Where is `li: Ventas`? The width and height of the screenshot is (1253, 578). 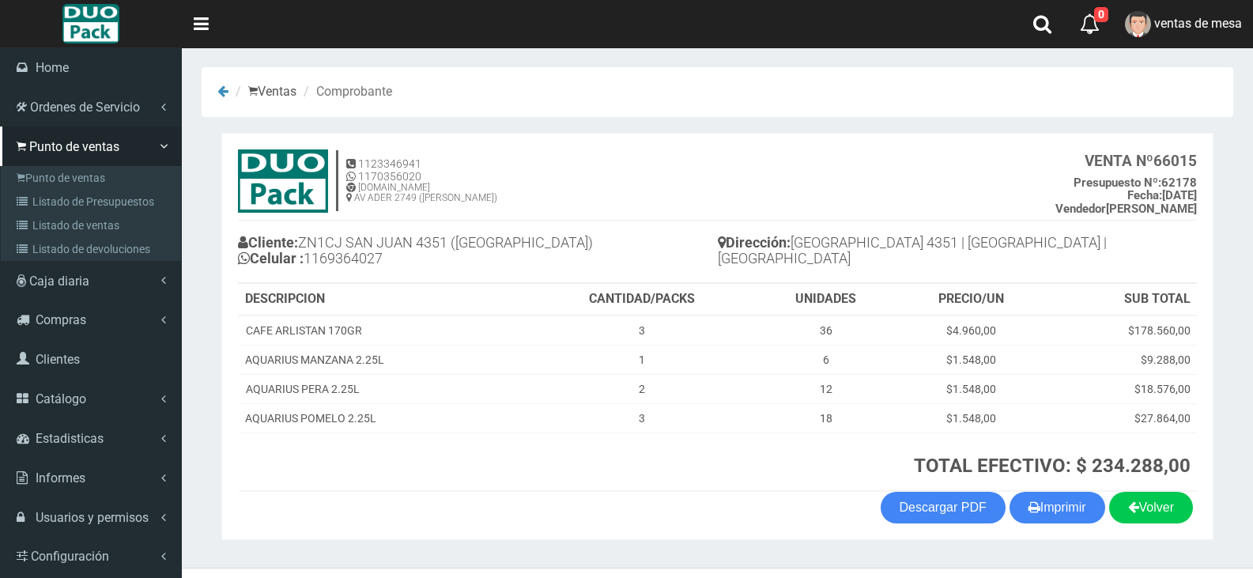
li: Ventas is located at coordinates (264, 92).